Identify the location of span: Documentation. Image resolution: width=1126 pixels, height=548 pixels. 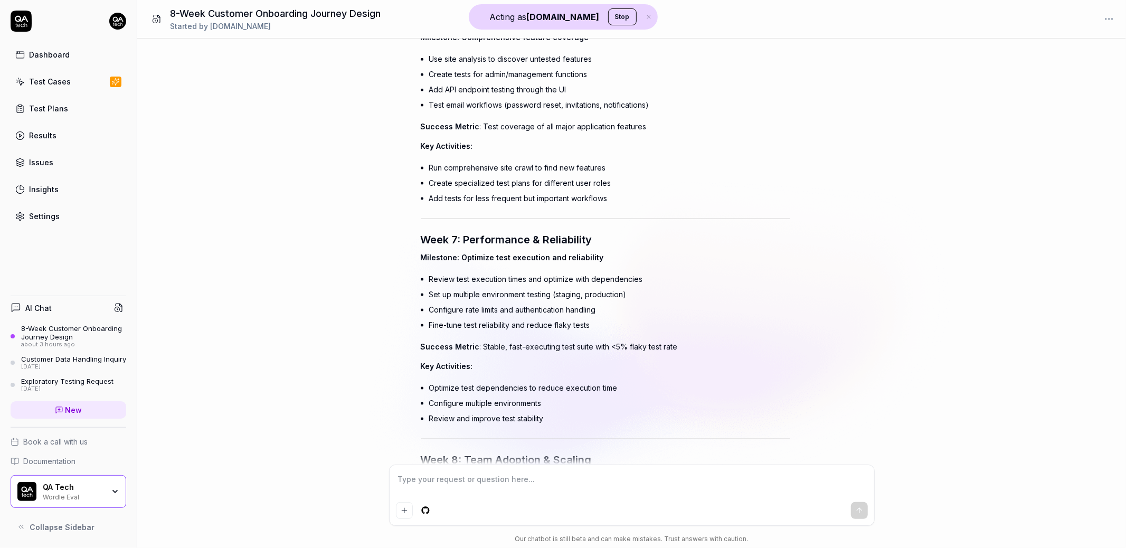
(49, 461).